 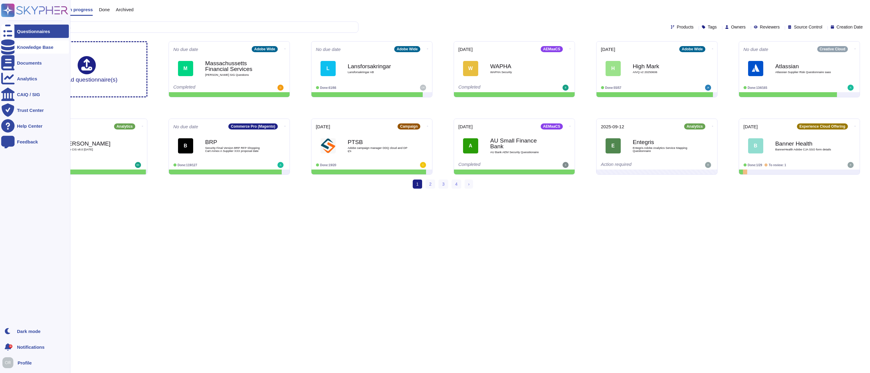 What do you see at coordinates (806, 149) in the screenshot?
I see `span: BannerHealth Adobe CJA SSO form details` at bounding box center [806, 149].